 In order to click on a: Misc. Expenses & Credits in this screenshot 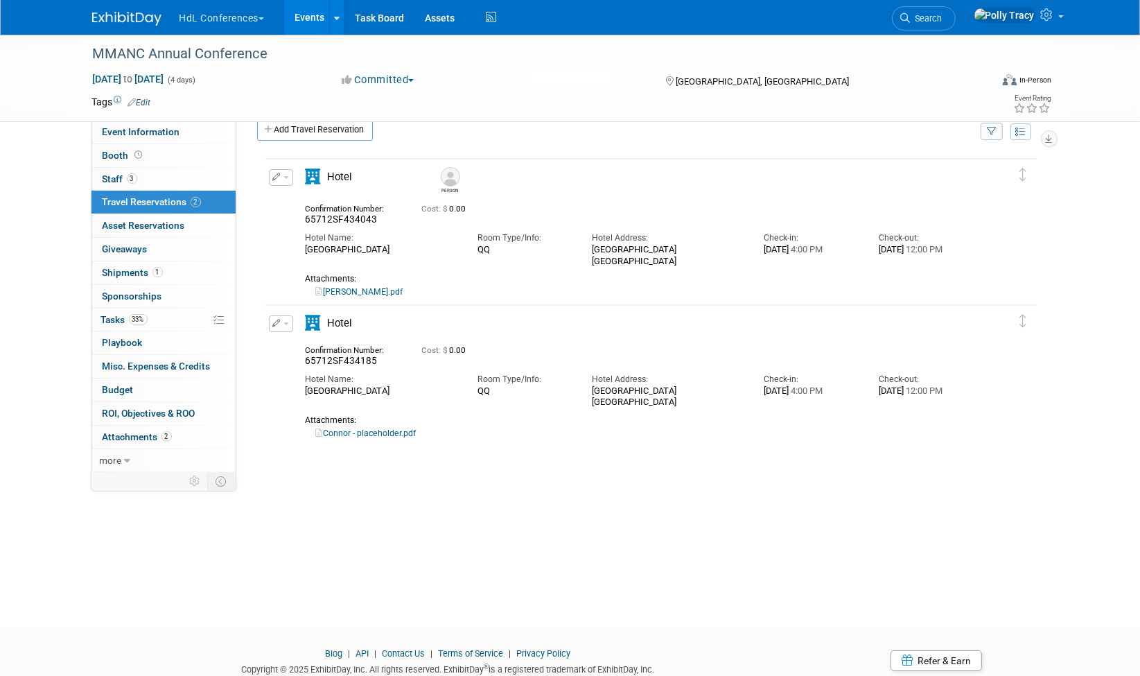, I will do `click(164, 366)`.